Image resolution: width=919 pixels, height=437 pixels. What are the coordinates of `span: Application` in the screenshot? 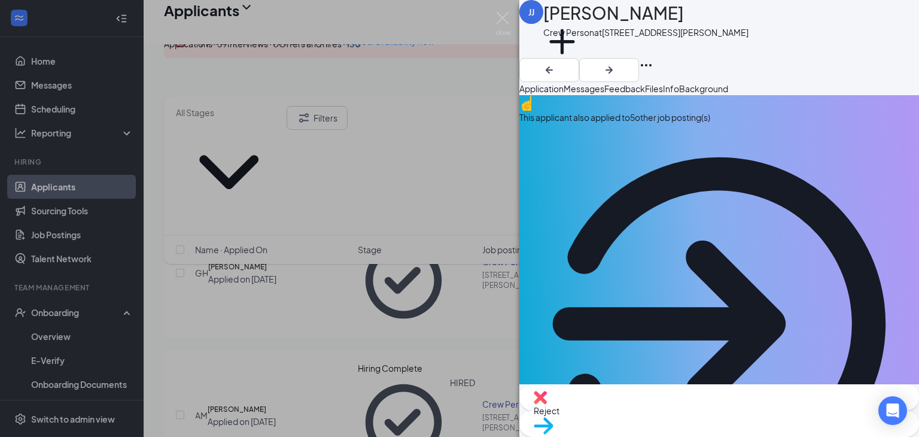 It's located at (542, 89).